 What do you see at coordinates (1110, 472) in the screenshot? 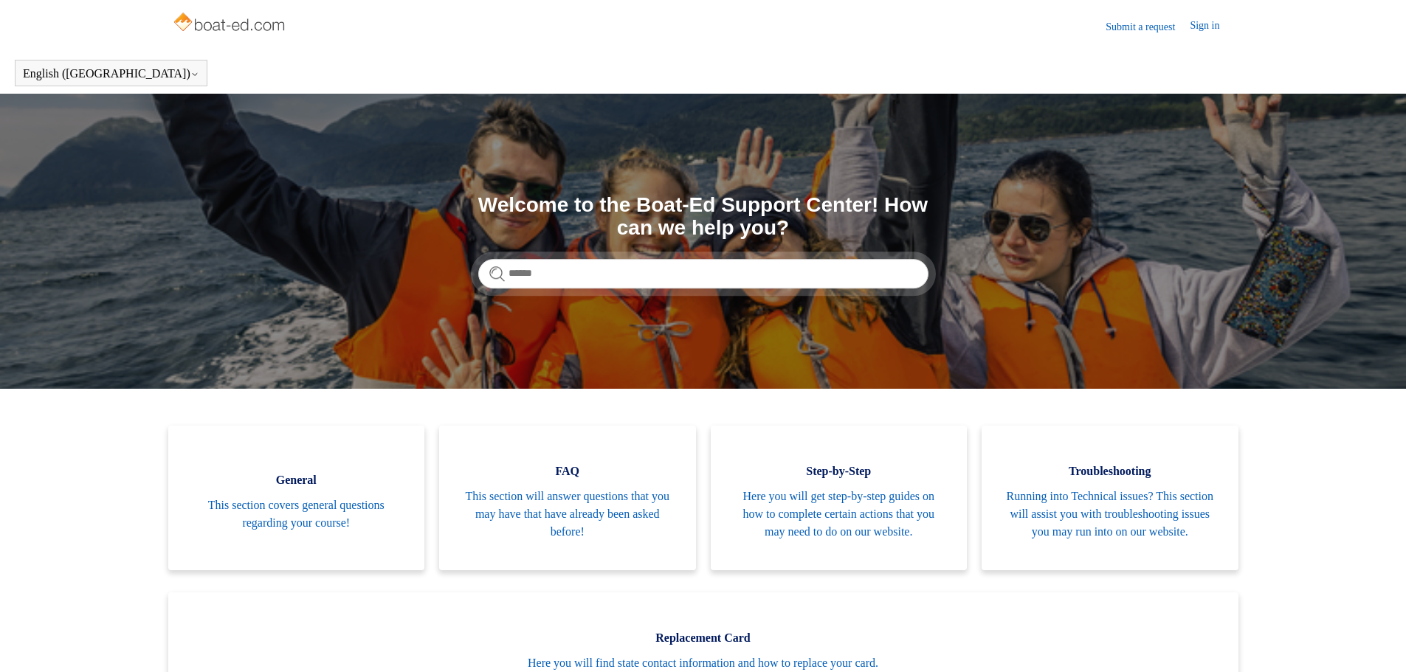
I see `span: Troubleshooting` at bounding box center [1110, 472].